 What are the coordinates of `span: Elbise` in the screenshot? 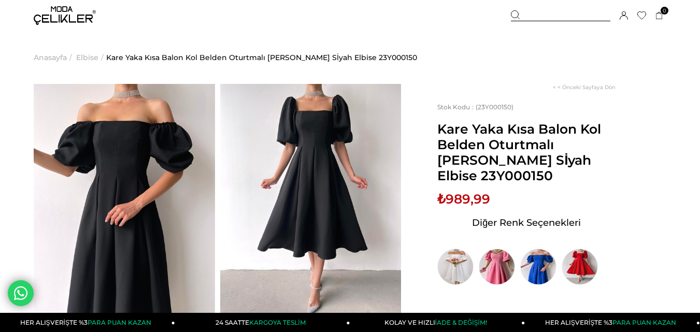 It's located at (87, 57).